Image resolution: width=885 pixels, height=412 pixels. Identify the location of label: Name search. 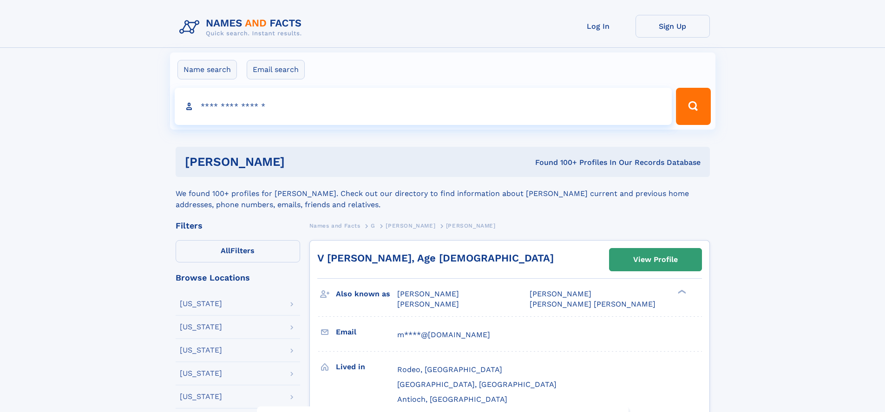
(207, 70).